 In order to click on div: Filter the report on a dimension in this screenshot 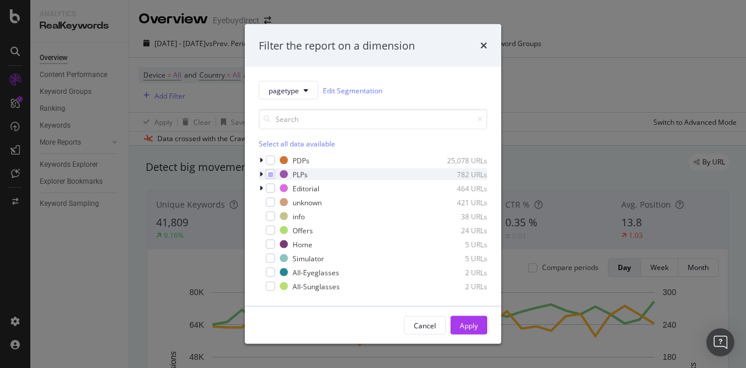, I will do `click(337, 45)`.